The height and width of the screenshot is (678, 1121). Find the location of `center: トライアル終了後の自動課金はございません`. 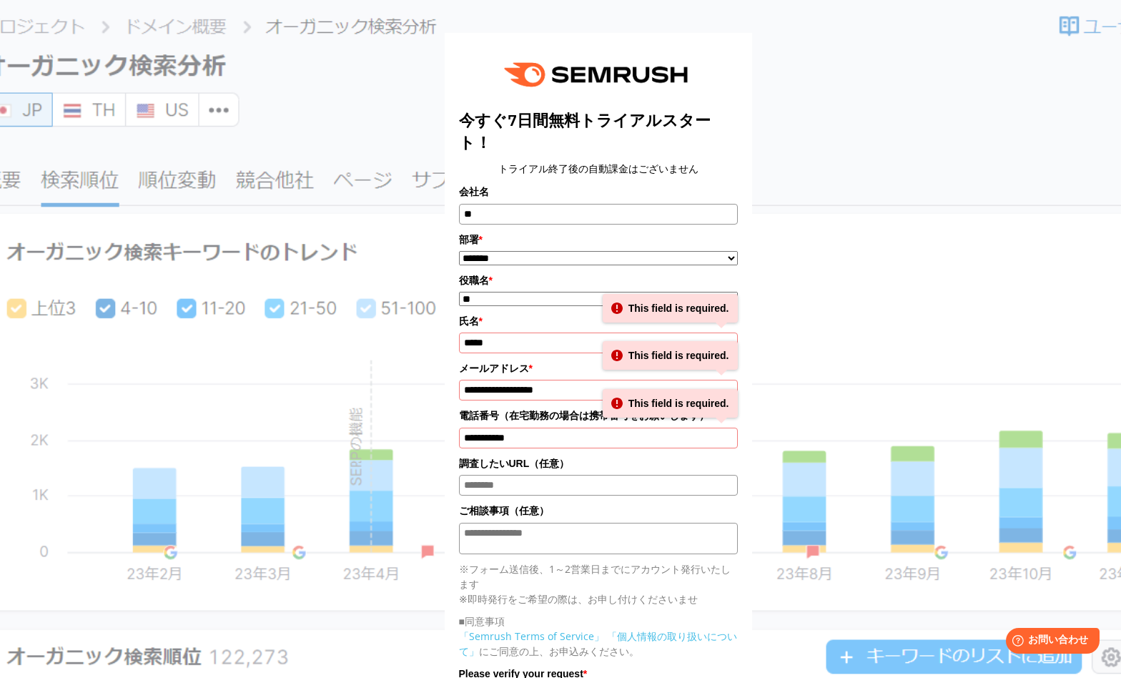

center: トライアル終了後の自動課金はございません is located at coordinates (599, 169).